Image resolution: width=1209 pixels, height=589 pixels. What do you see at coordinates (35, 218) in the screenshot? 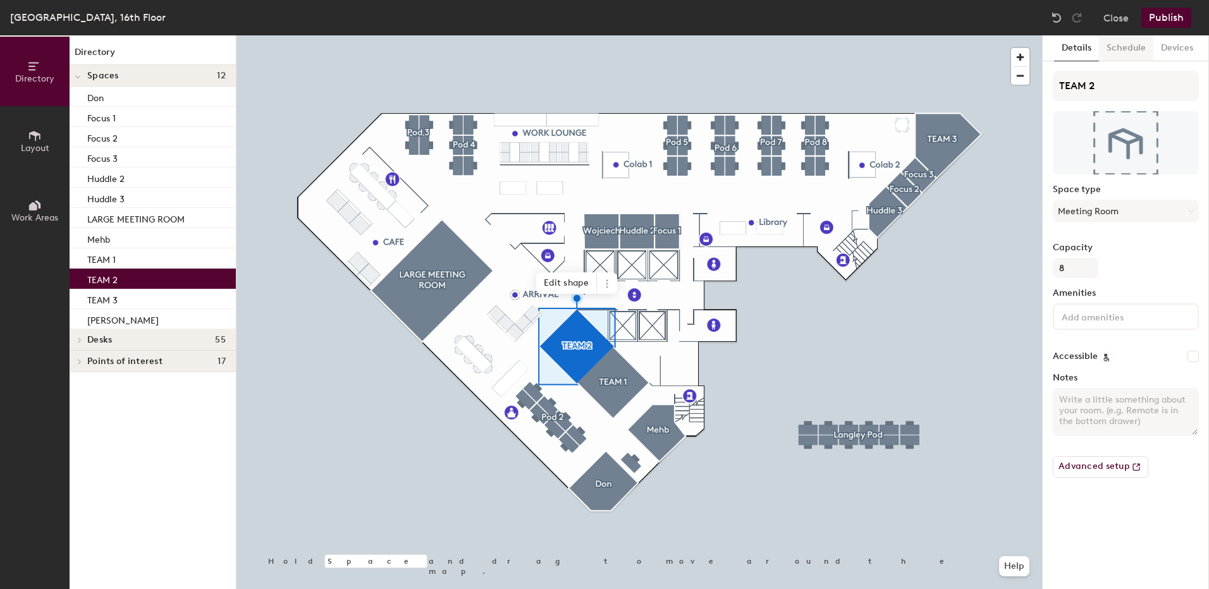
I see `span: Work Areas` at bounding box center [35, 218].